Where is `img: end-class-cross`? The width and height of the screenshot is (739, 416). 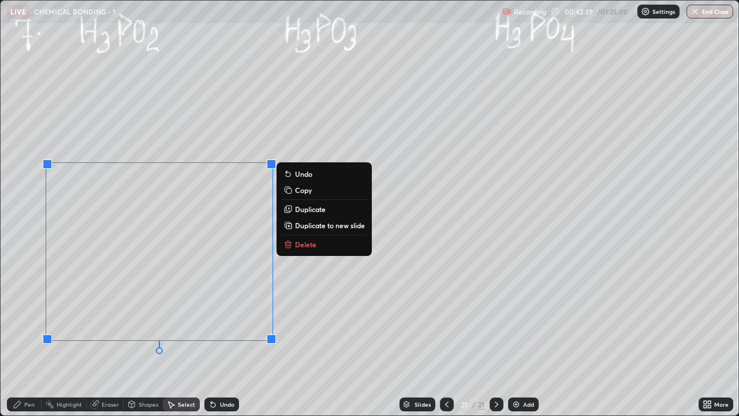
img: end-class-cross is located at coordinates (695, 12).